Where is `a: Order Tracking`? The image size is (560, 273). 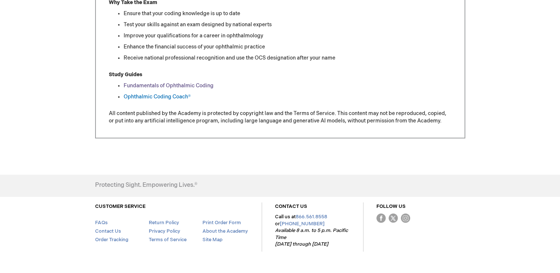 a: Order Tracking is located at coordinates (112, 240).